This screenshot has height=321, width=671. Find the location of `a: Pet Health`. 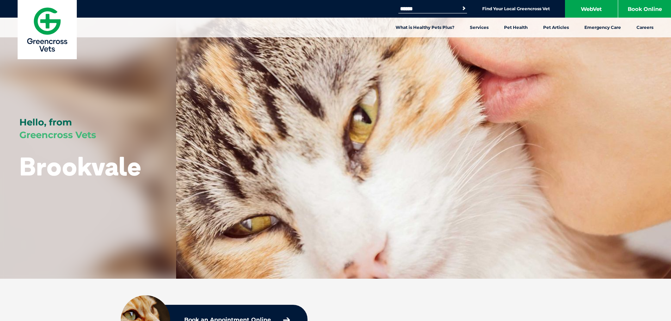

a: Pet Health is located at coordinates (515, 27).